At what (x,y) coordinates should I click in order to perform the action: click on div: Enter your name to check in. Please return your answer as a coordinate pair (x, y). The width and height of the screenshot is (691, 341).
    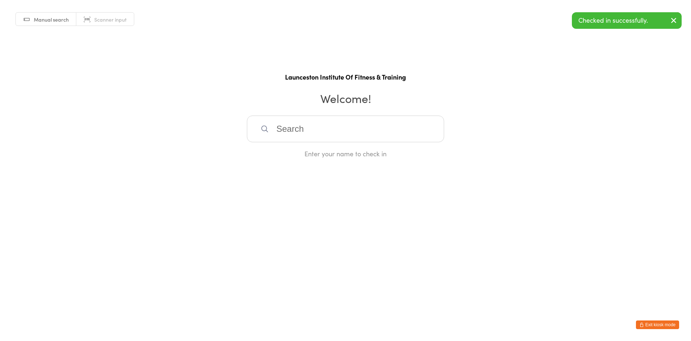
    Looking at the image, I should click on (345, 153).